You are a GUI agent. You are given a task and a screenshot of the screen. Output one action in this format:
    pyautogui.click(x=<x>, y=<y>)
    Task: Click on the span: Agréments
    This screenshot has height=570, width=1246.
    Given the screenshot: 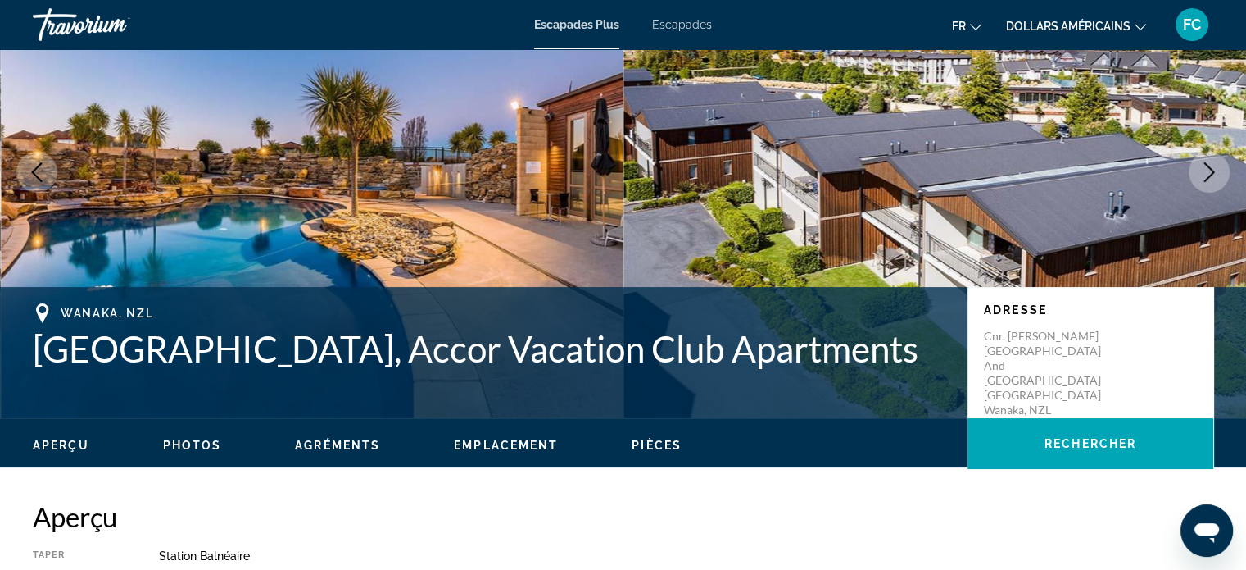 What is the action you would take?
    pyautogui.click(x=338, y=445)
    